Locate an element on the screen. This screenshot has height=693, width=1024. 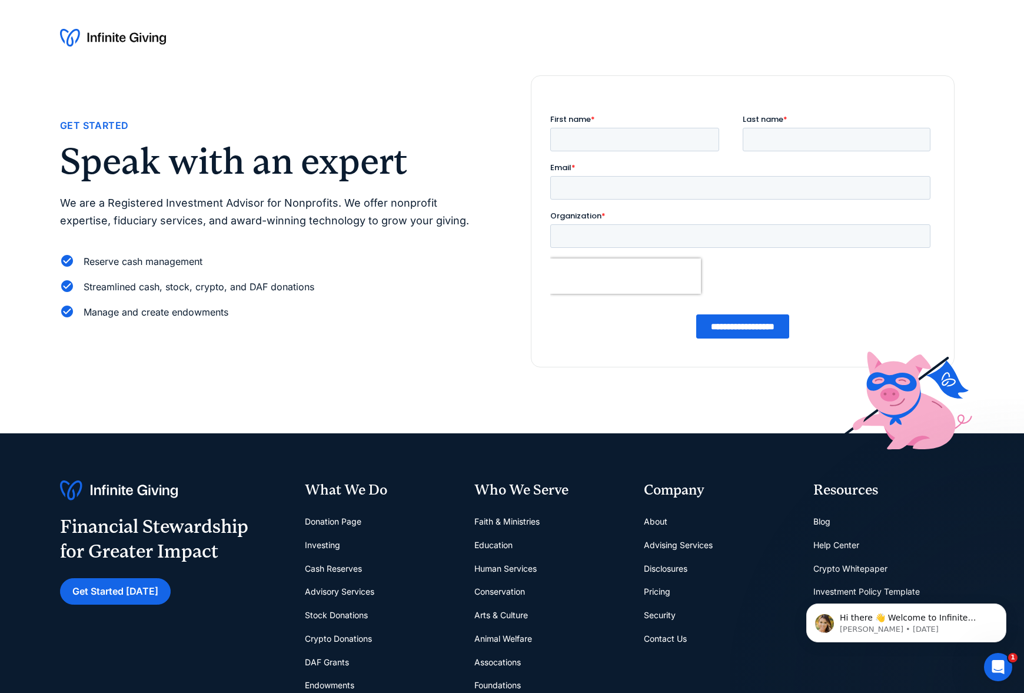
a: Donation Page is located at coordinates (333, 522).